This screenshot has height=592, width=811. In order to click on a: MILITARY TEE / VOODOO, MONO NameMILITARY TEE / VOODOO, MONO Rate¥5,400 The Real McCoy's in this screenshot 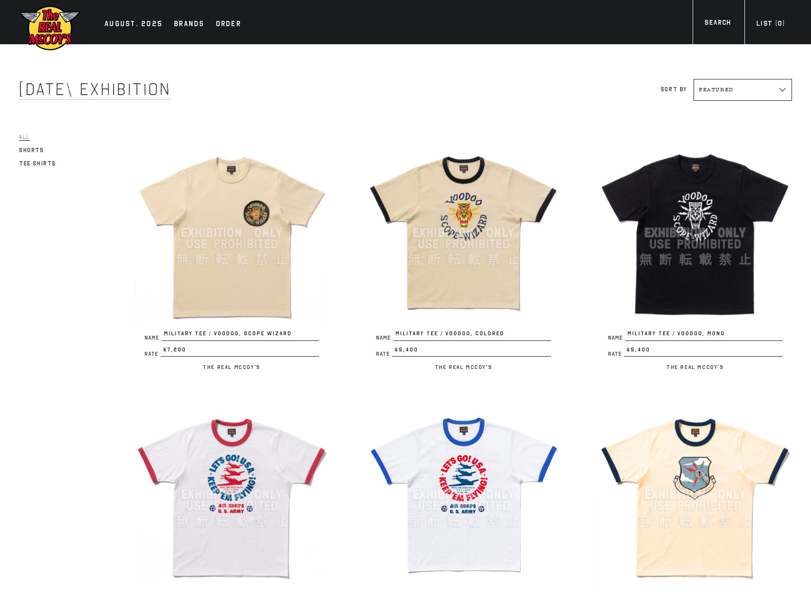, I will do `click(695, 254)`.